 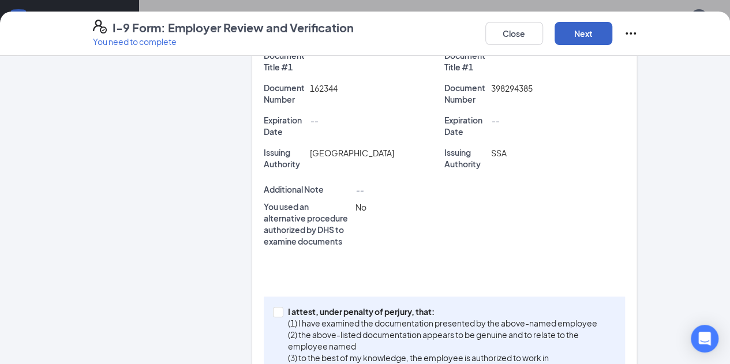 I want to click on button: Close, so click(x=514, y=33).